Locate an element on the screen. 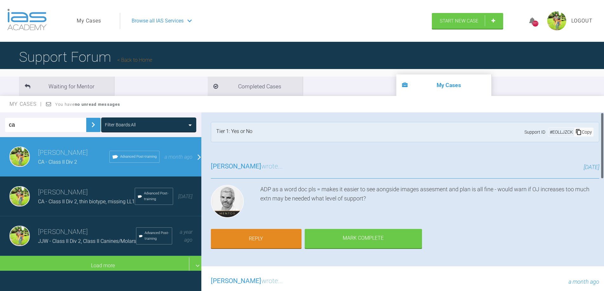  span: Start New Case is located at coordinates (459, 21).